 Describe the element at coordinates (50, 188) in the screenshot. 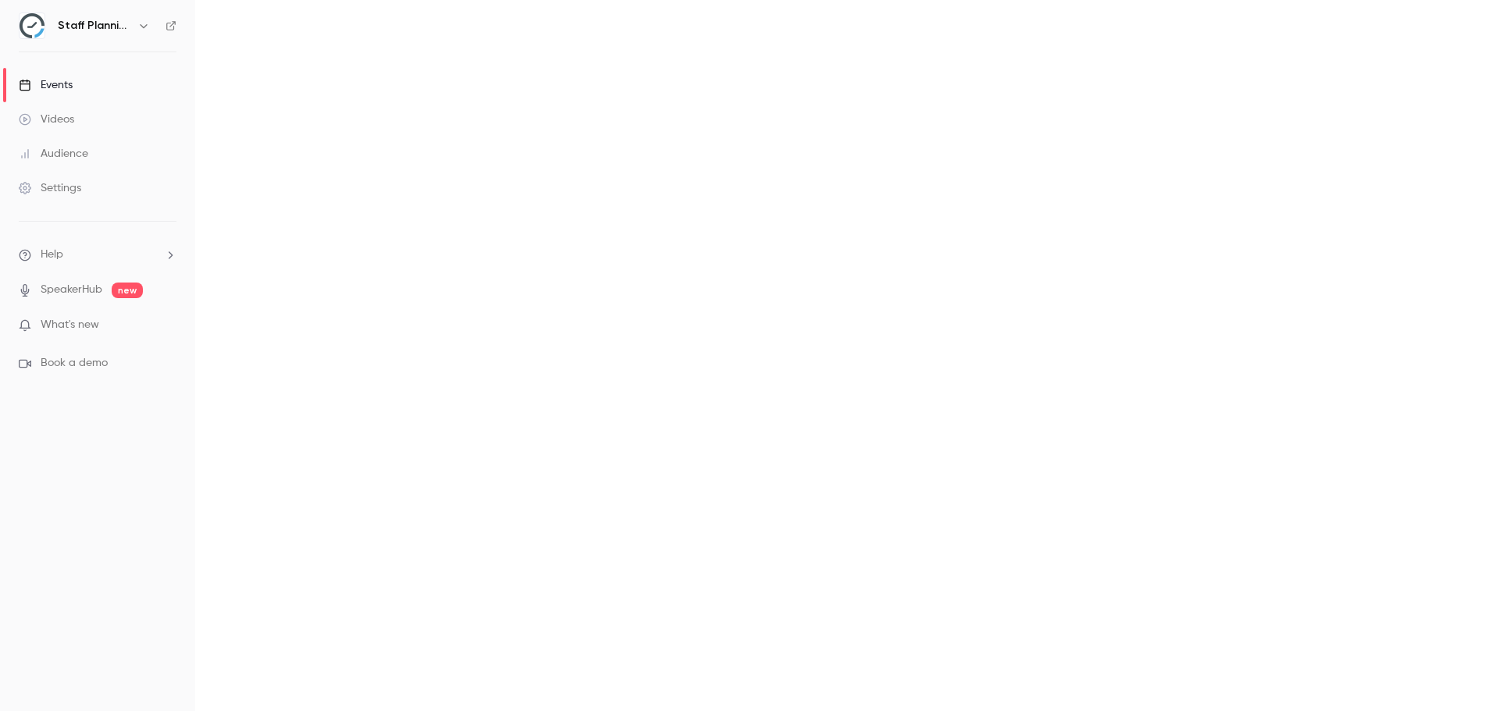

I see `div: Settings` at that location.